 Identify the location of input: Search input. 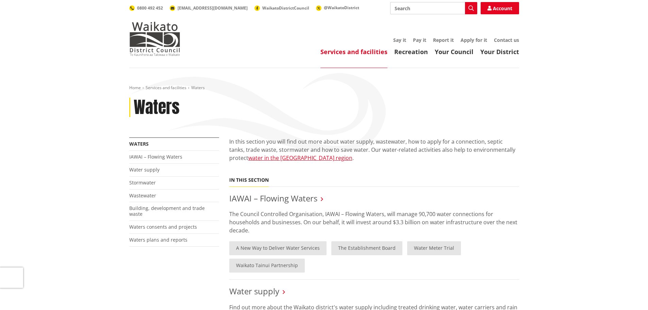
(434, 8).